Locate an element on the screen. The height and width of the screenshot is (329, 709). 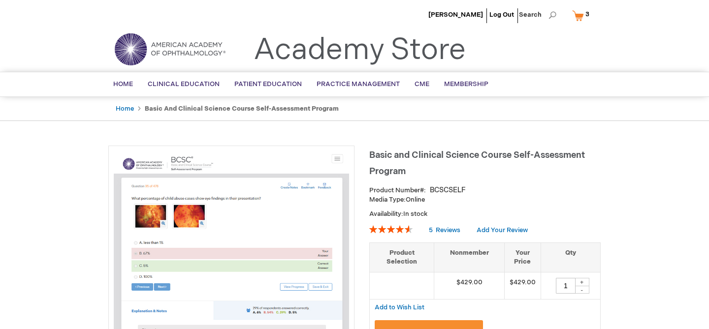
span: 5 is located at coordinates (431, 230).